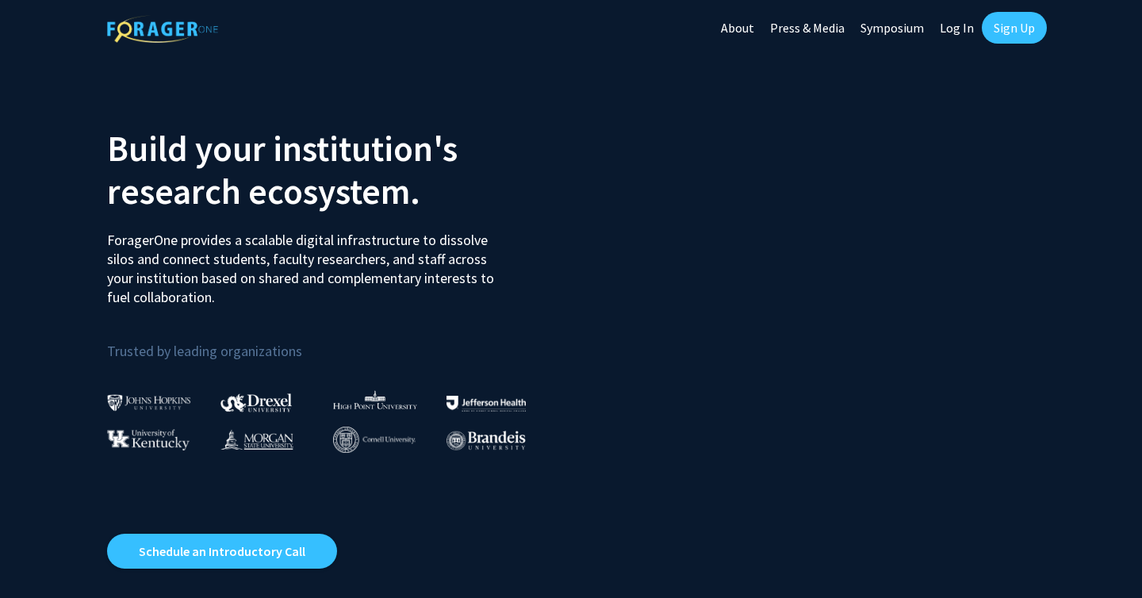 The height and width of the screenshot is (598, 1142). What do you see at coordinates (486, 403) in the screenshot?
I see `img: Thomas Jefferson University` at bounding box center [486, 403].